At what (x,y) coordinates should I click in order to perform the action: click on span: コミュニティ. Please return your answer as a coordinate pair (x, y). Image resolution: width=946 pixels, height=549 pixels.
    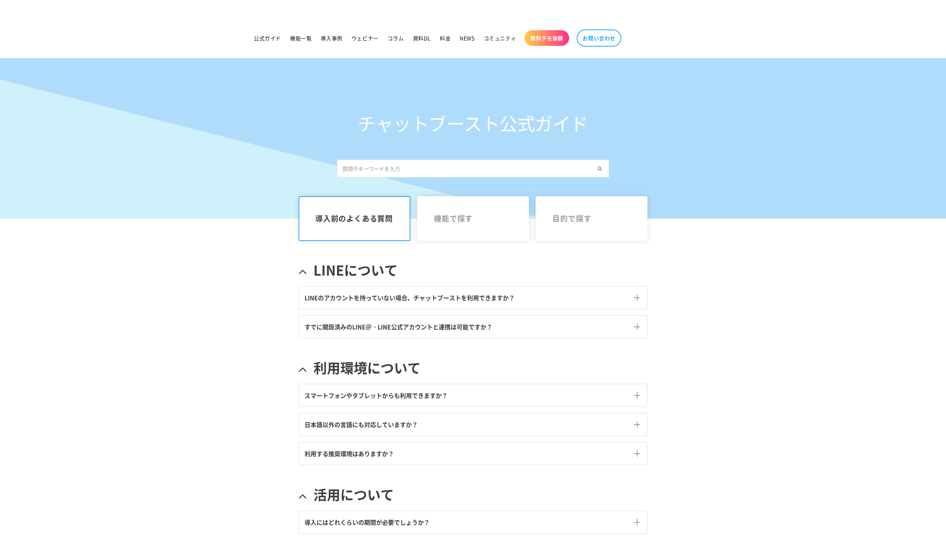
    Looking at the image, I should click on (500, 38).